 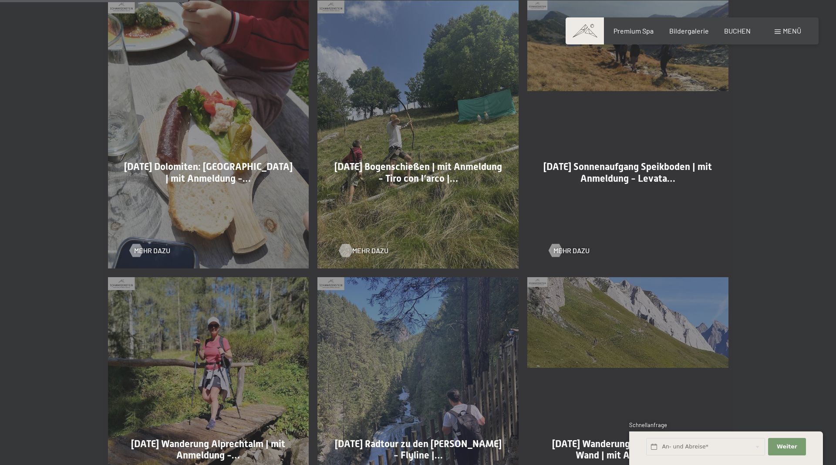 I want to click on a: Premium Spa, so click(x=634, y=30).